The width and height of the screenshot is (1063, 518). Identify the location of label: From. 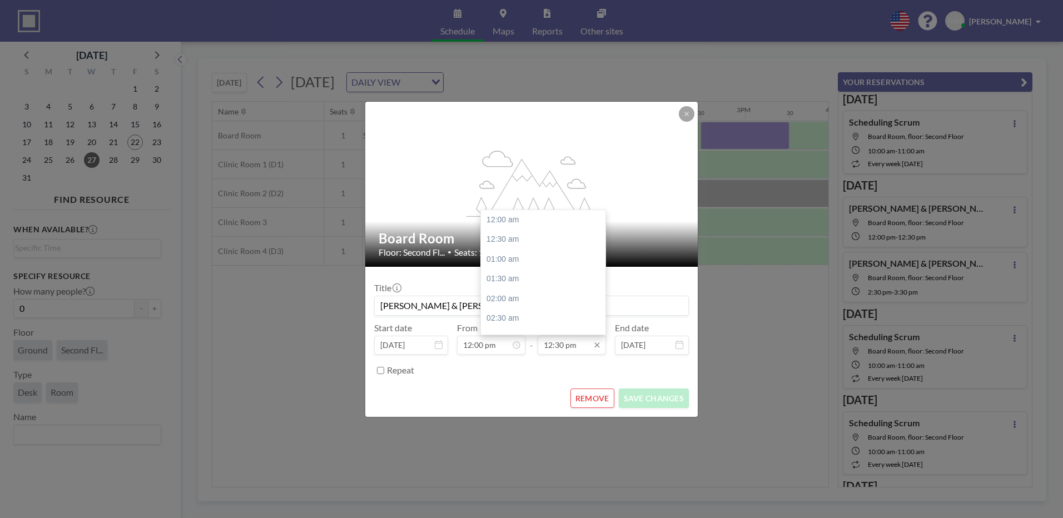
(467, 328).